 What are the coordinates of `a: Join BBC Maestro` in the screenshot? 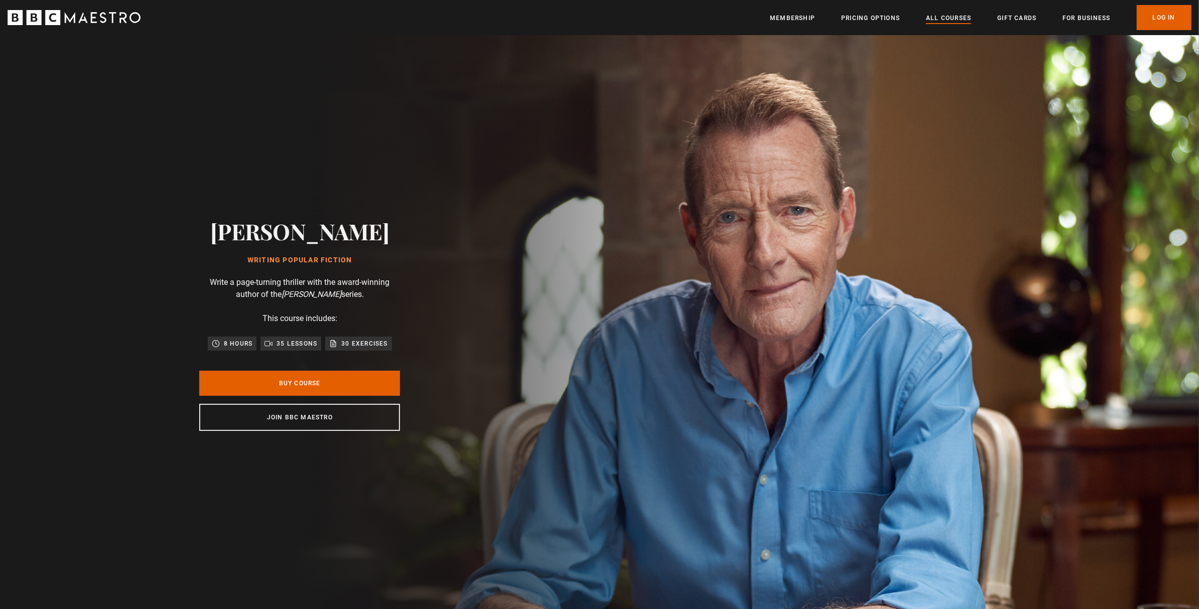 It's located at (300, 417).